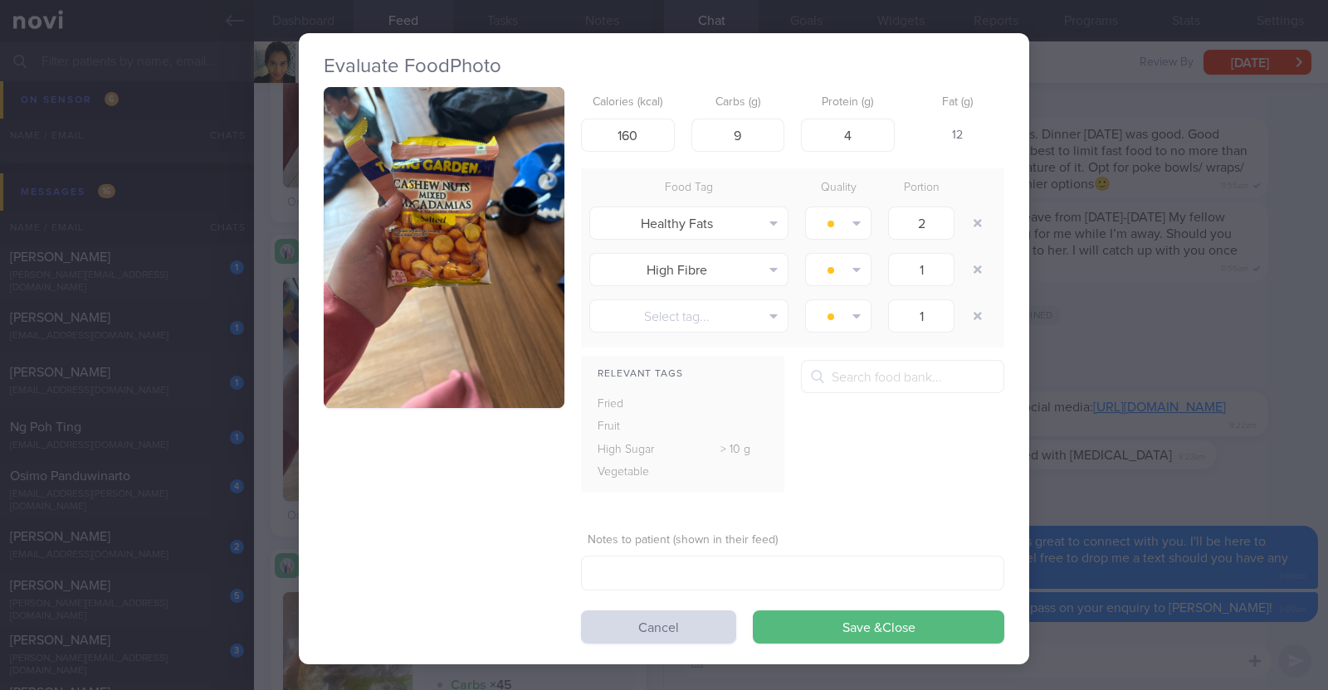  I want to click on div: Fruit, so click(634, 427).